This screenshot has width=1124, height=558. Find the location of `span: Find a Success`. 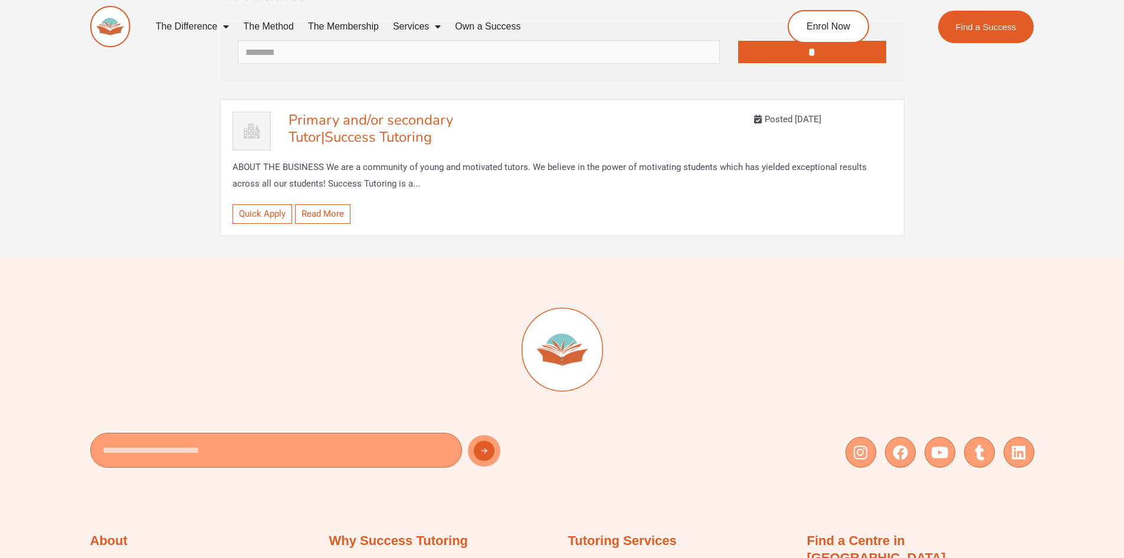

span: Find a Success is located at coordinates (986, 27).